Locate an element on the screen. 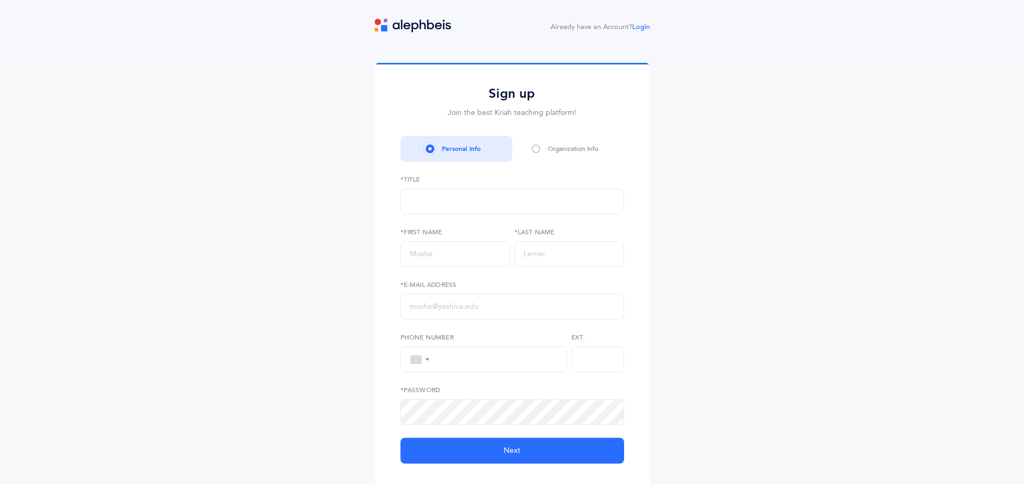 The image size is (1024, 484). button: Next is located at coordinates (512, 451).